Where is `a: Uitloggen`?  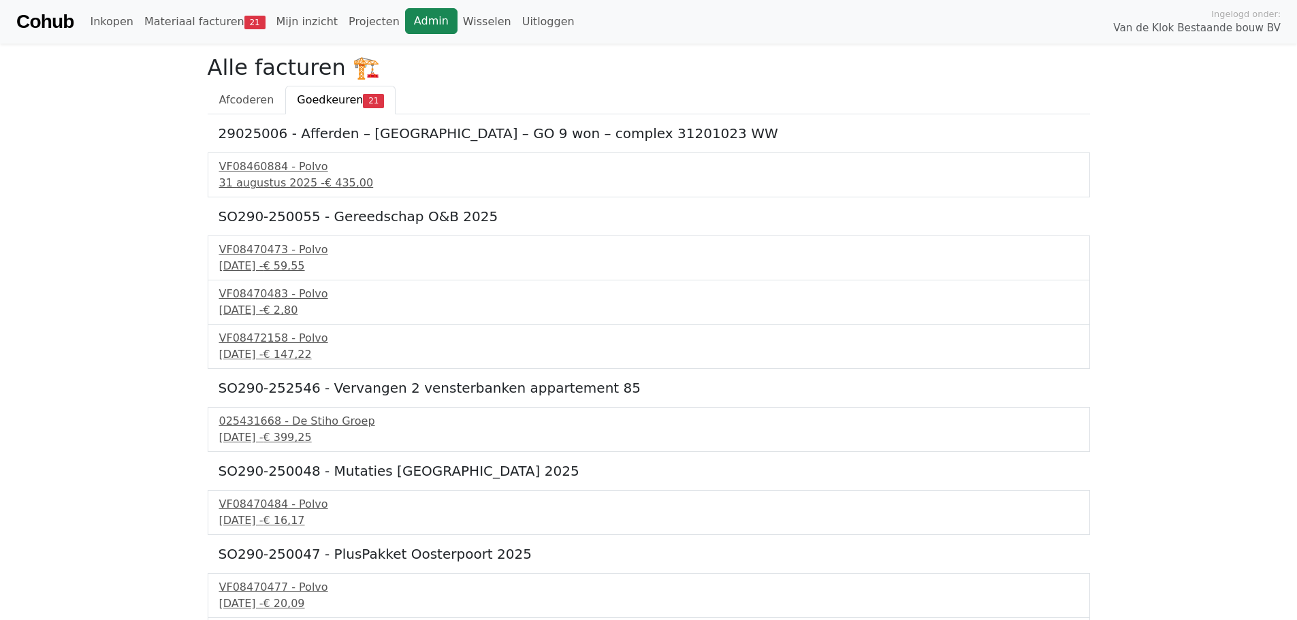
a: Uitloggen is located at coordinates (548, 22).